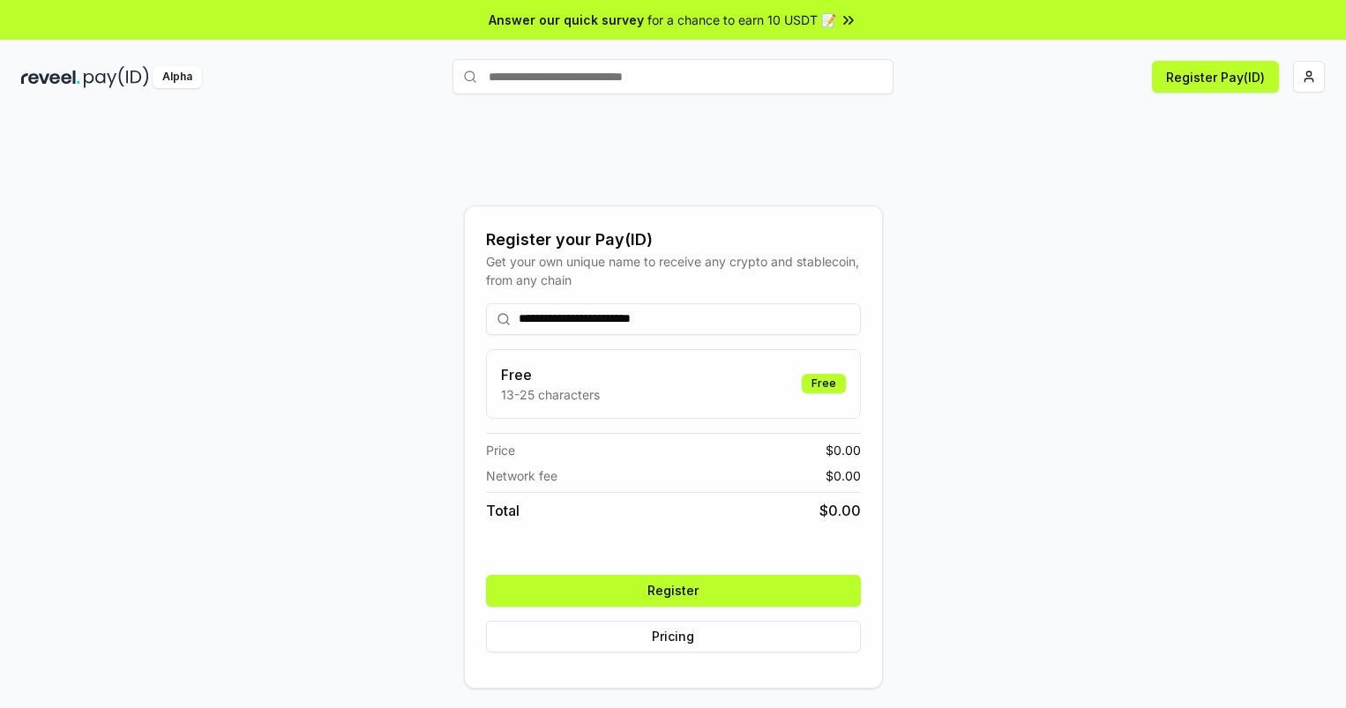 Image resolution: width=1346 pixels, height=708 pixels. I want to click on button: Pricing, so click(673, 637).